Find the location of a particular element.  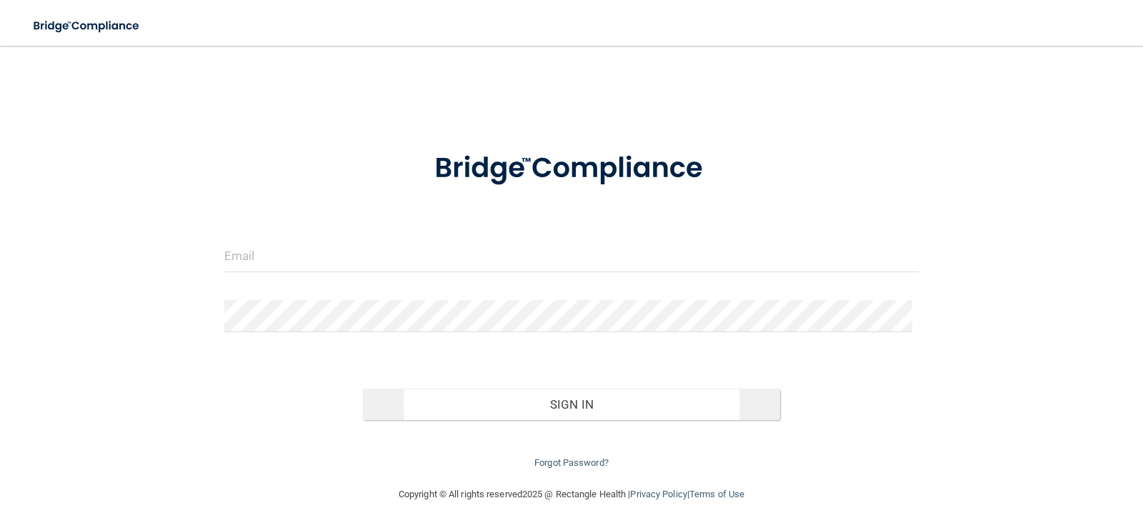

input: Email is located at coordinates (571, 256).